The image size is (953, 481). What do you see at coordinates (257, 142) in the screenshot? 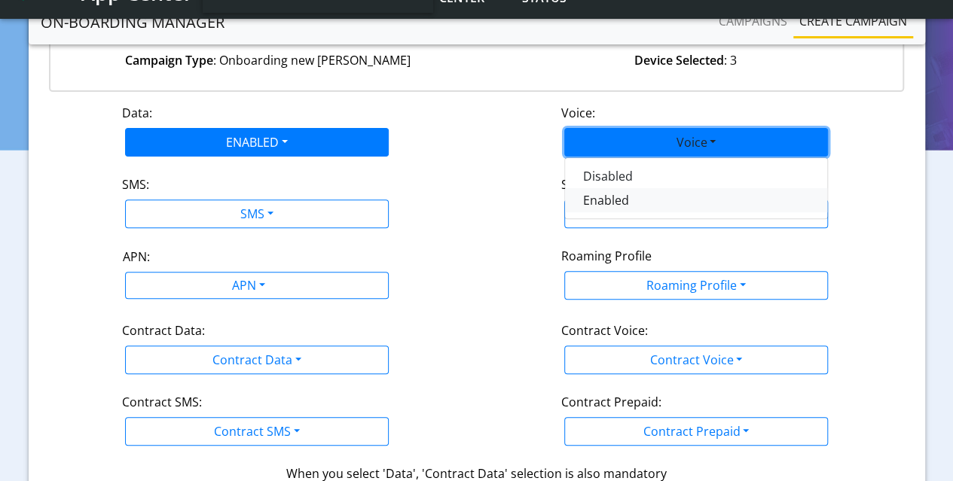
I see `button: ENABLED` at bounding box center [257, 142].